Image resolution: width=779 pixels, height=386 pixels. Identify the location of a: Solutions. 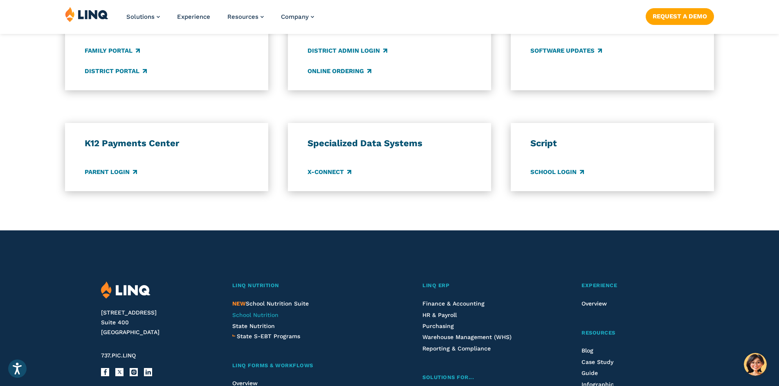
(143, 17).